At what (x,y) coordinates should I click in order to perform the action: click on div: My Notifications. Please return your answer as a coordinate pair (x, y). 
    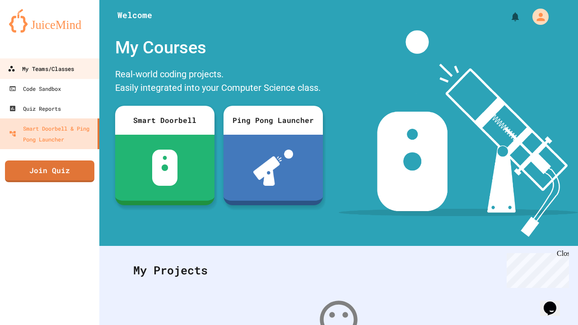
    Looking at the image, I should click on (508, 17).